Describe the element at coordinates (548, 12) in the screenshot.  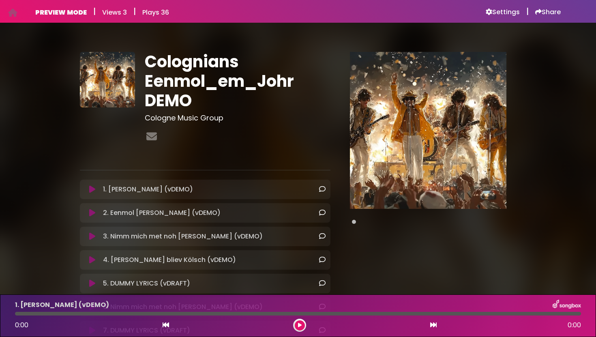
I see `h6: Share` at that location.